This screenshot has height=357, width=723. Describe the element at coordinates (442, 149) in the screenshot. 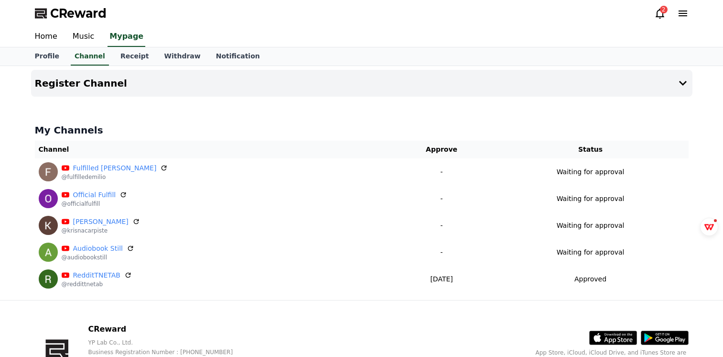

I see `font: Approve` at that location.